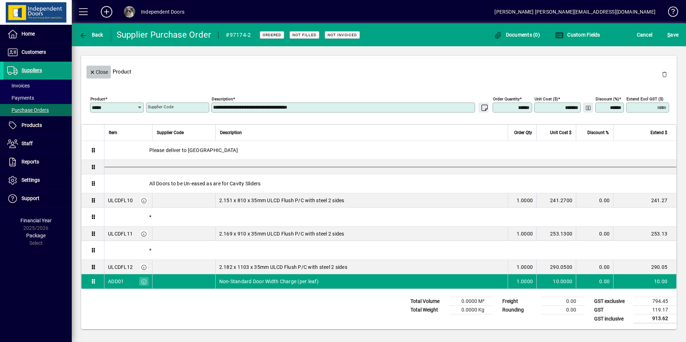 This screenshot has height=342, width=686. Describe the element at coordinates (556, 267) in the screenshot. I see `td: 290.0500` at that location.